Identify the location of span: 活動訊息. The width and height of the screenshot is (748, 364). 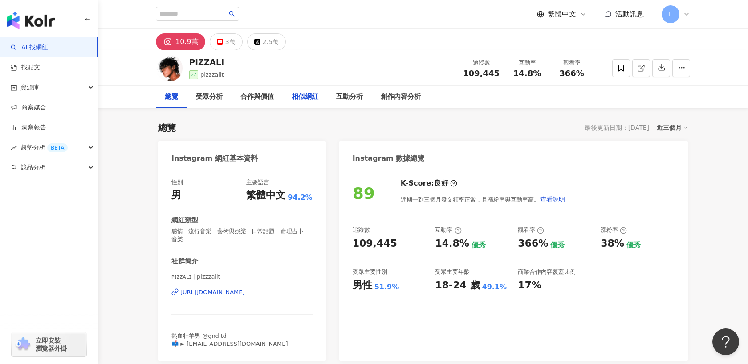
(629, 14).